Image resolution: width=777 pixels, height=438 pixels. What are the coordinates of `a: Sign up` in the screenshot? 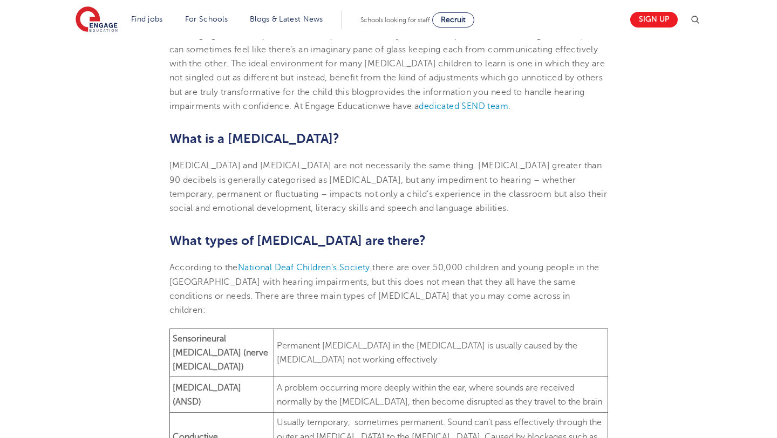 It's located at (654, 19).